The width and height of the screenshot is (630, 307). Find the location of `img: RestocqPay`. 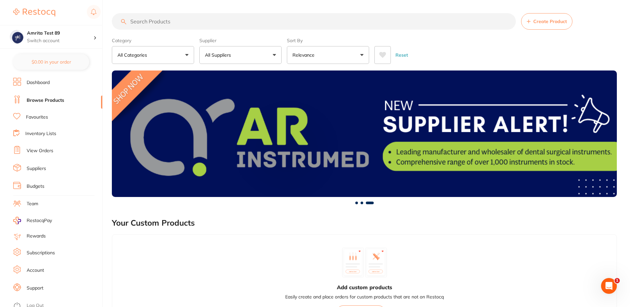

img: RestocqPay is located at coordinates (17, 220).